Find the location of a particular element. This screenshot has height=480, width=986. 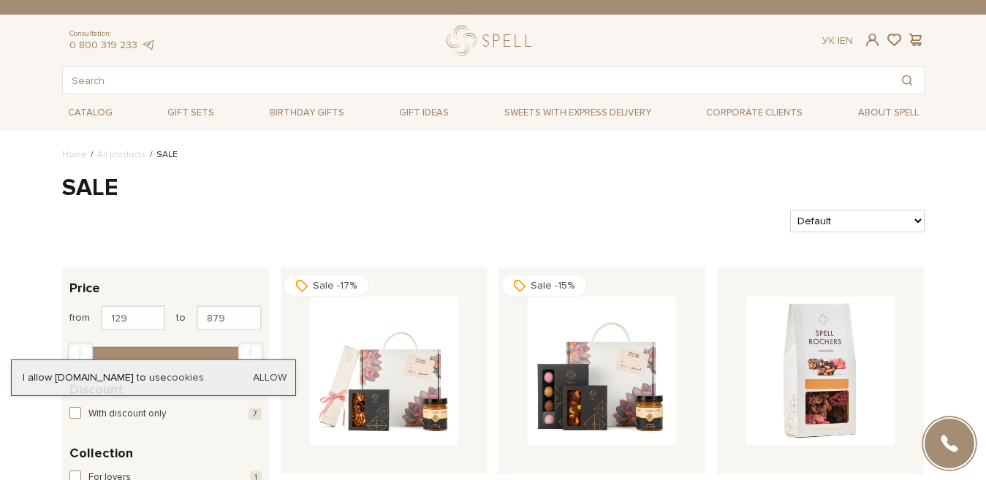

a: telegram is located at coordinates (148, 45).